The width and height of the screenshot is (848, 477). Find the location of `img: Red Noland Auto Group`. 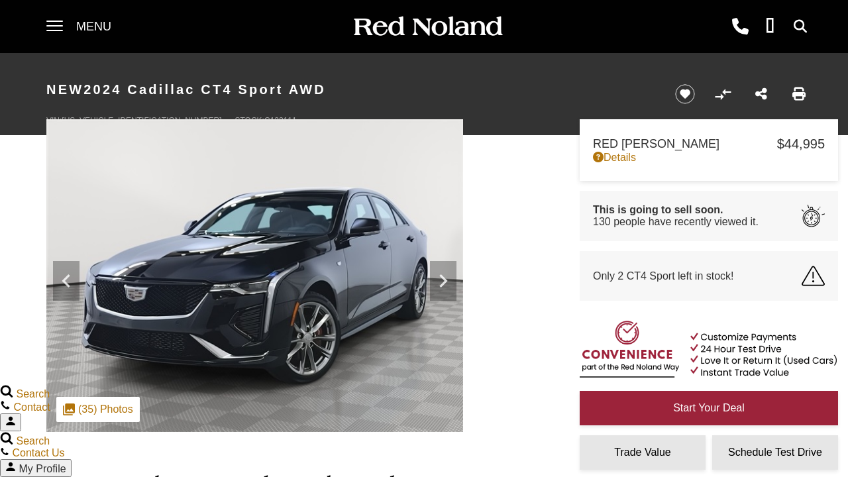

img: Red Noland Auto Group is located at coordinates (428, 27).